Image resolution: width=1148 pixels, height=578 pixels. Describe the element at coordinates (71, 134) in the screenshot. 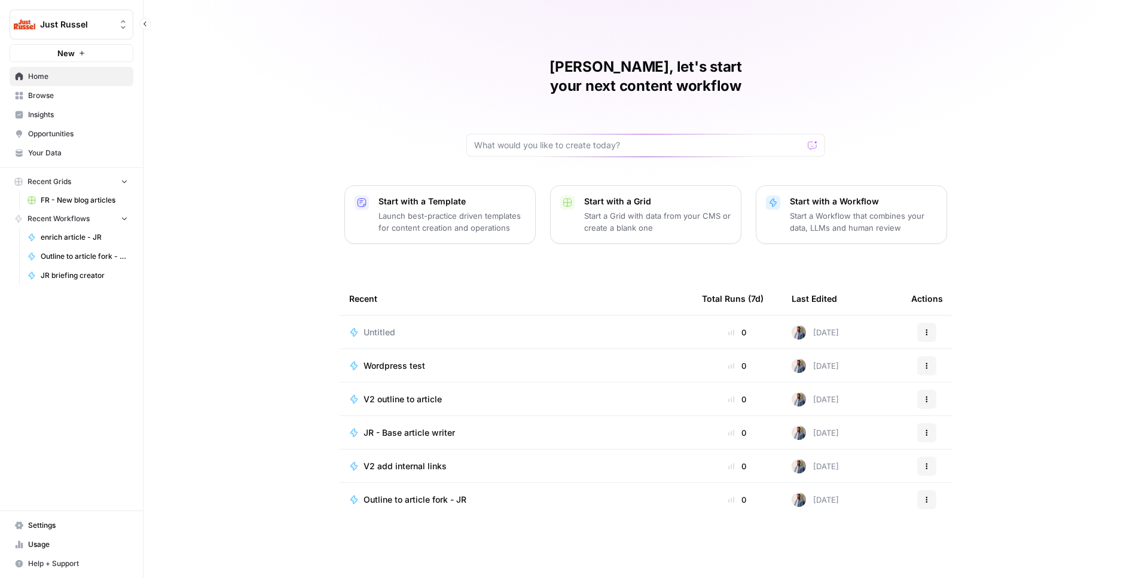

I see `a: Opportunities` at that location.